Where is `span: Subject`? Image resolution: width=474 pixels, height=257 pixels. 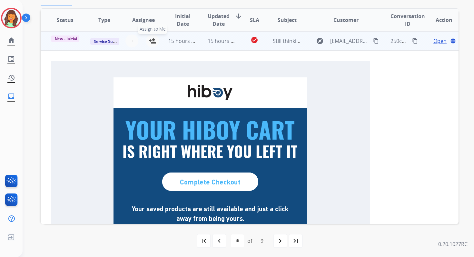 span: Subject is located at coordinates (287, 20).